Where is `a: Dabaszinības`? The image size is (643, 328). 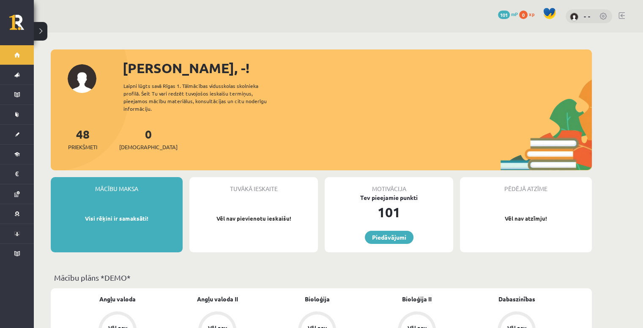
a: Dabaszinības is located at coordinates (517, 299).